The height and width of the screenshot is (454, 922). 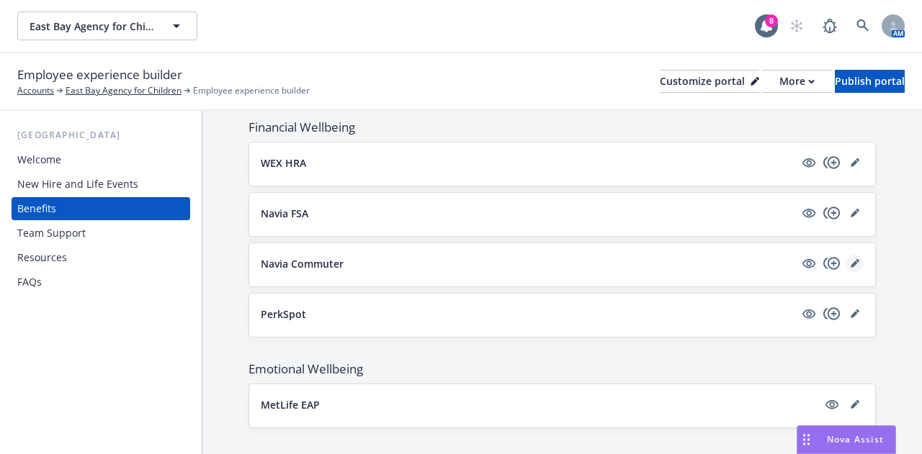 I want to click on a: Report a Bug, so click(x=830, y=26).